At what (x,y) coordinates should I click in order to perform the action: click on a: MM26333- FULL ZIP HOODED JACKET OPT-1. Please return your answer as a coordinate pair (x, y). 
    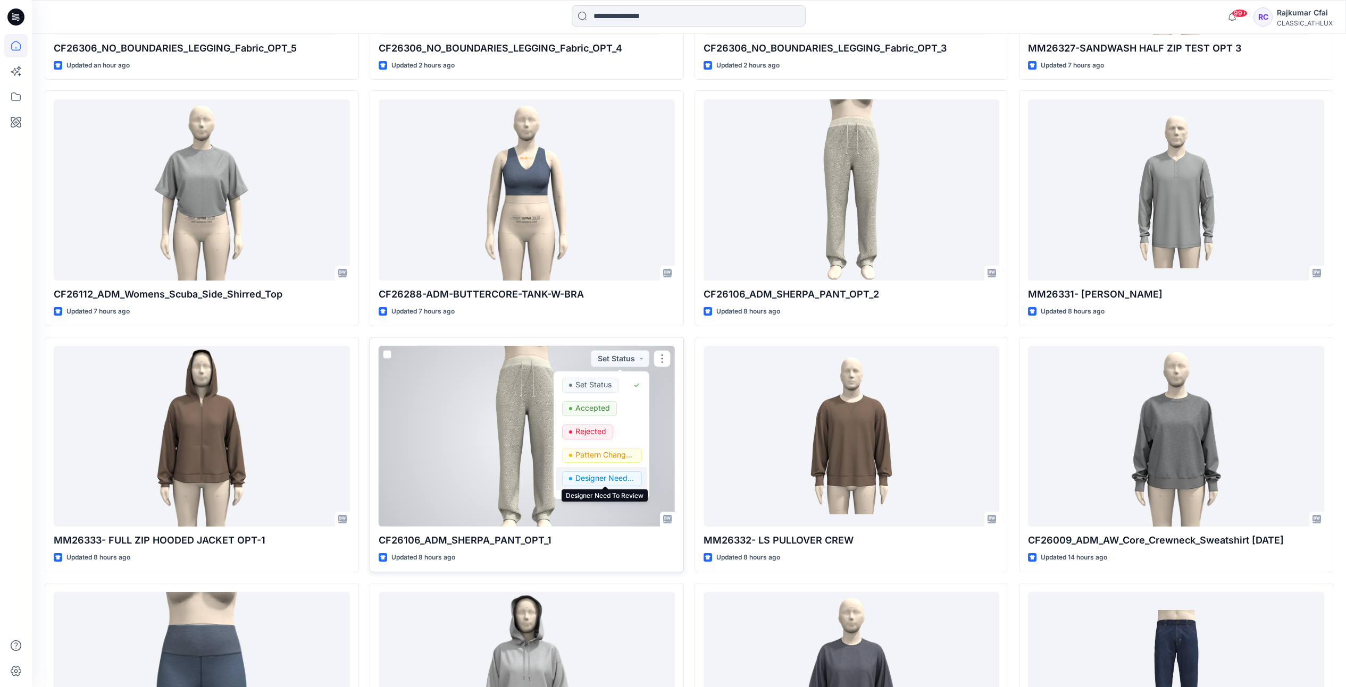
    Looking at the image, I should click on (201, 436).